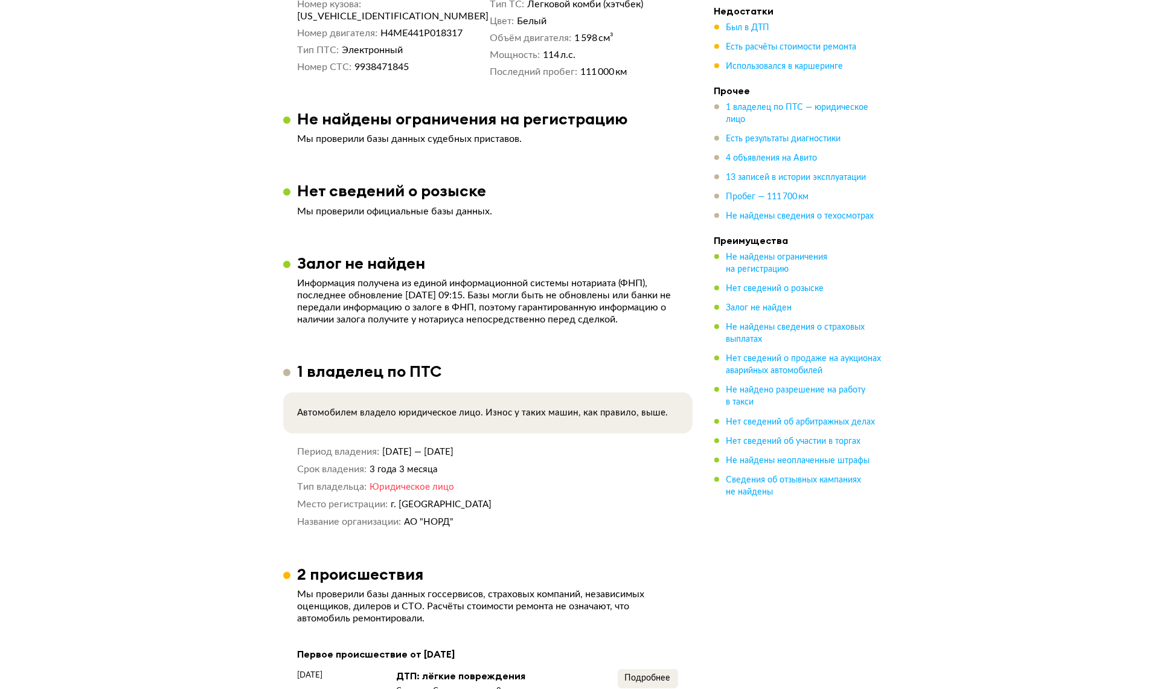  I want to click on span: Не найдены неоплаченные штрафы, so click(798, 460).